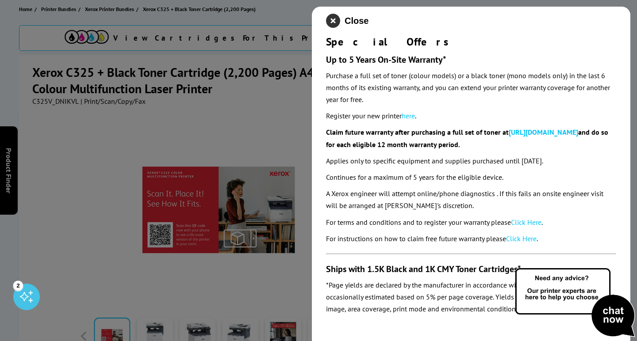 Image resolution: width=637 pixels, height=341 pixels. What do you see at coordinates (471, 239) in the screenshot?
I see `p: For instructions on how to claim free future warranty please .` at bounding box center [471, 239].